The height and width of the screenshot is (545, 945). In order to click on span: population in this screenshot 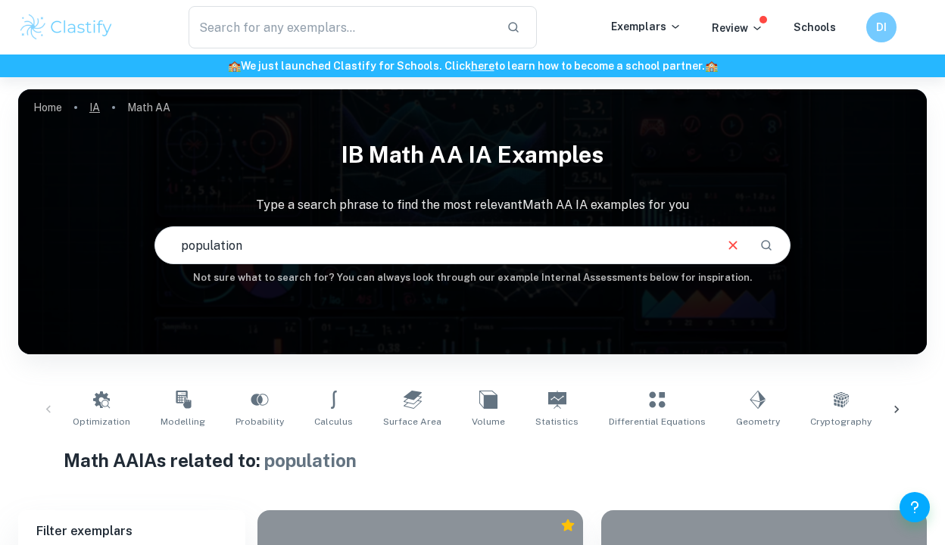, I will do `click(310, 460)`.